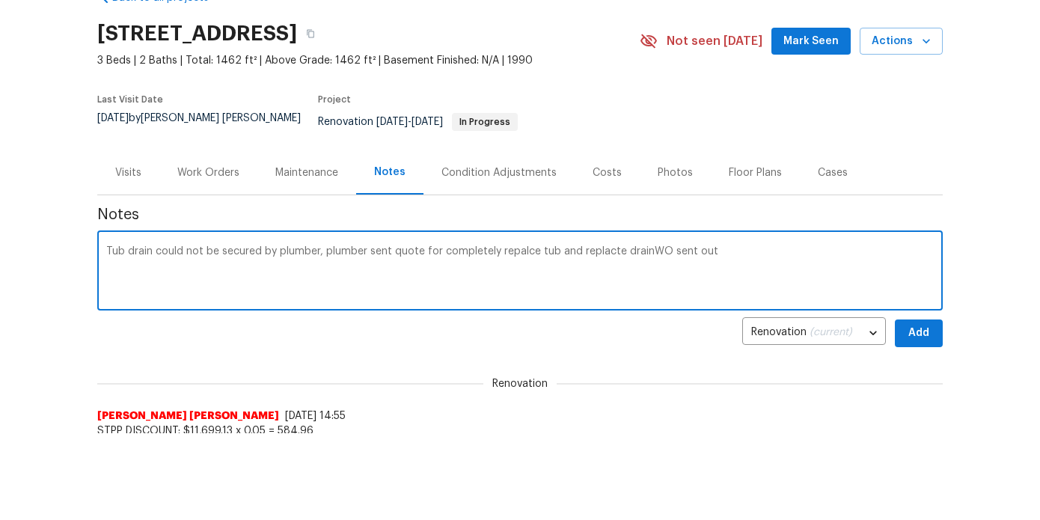 This screenshot has height=520, width=1040. I want to click on div: Maintenance, so click(307, 173).